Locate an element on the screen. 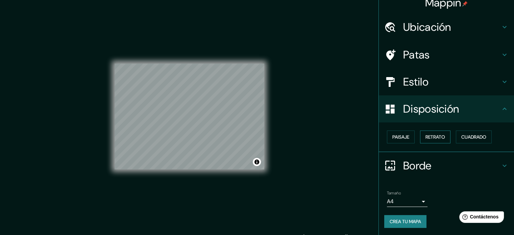 This screenshot has height=235, width=514. font: Estilo is located at coordinates (415, 82).